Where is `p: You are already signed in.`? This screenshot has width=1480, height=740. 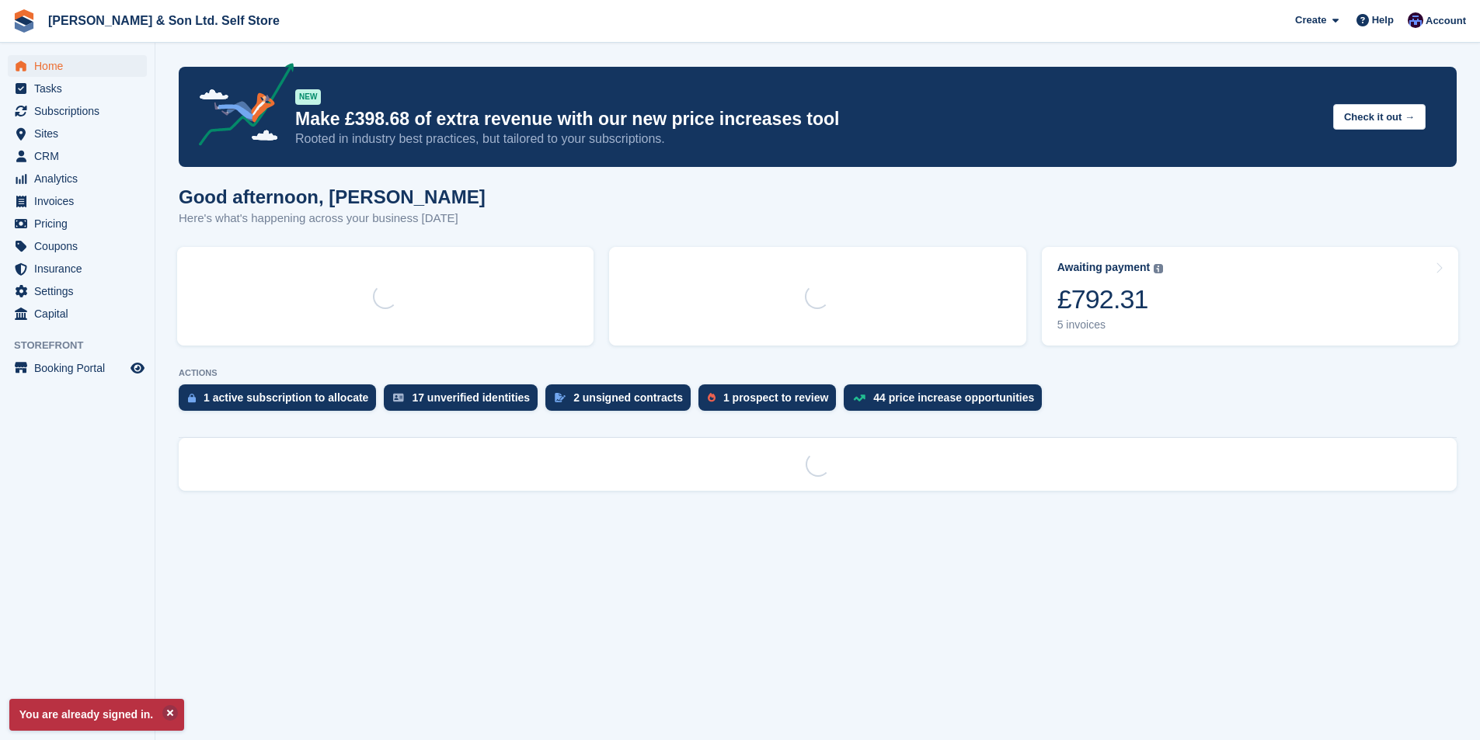 p: You are already signed in. is located at coordinates (96, 715).